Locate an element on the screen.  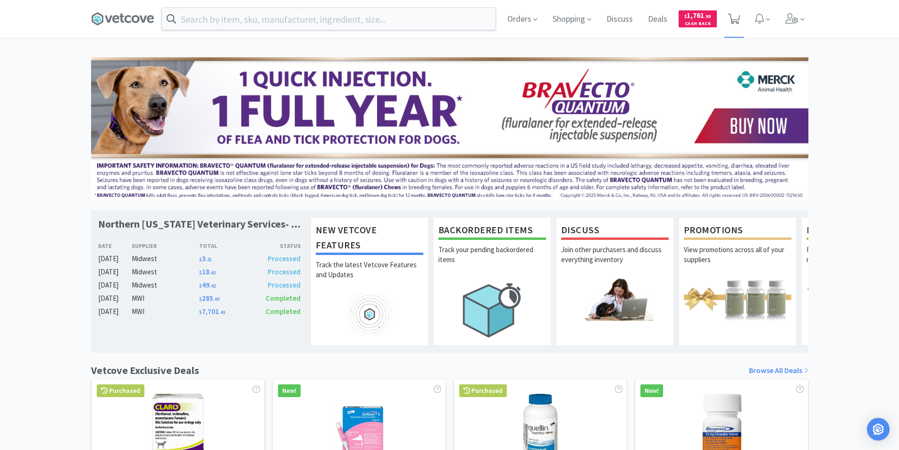
a: $1,761.95Cash Back is located at coordinates (697, 19).